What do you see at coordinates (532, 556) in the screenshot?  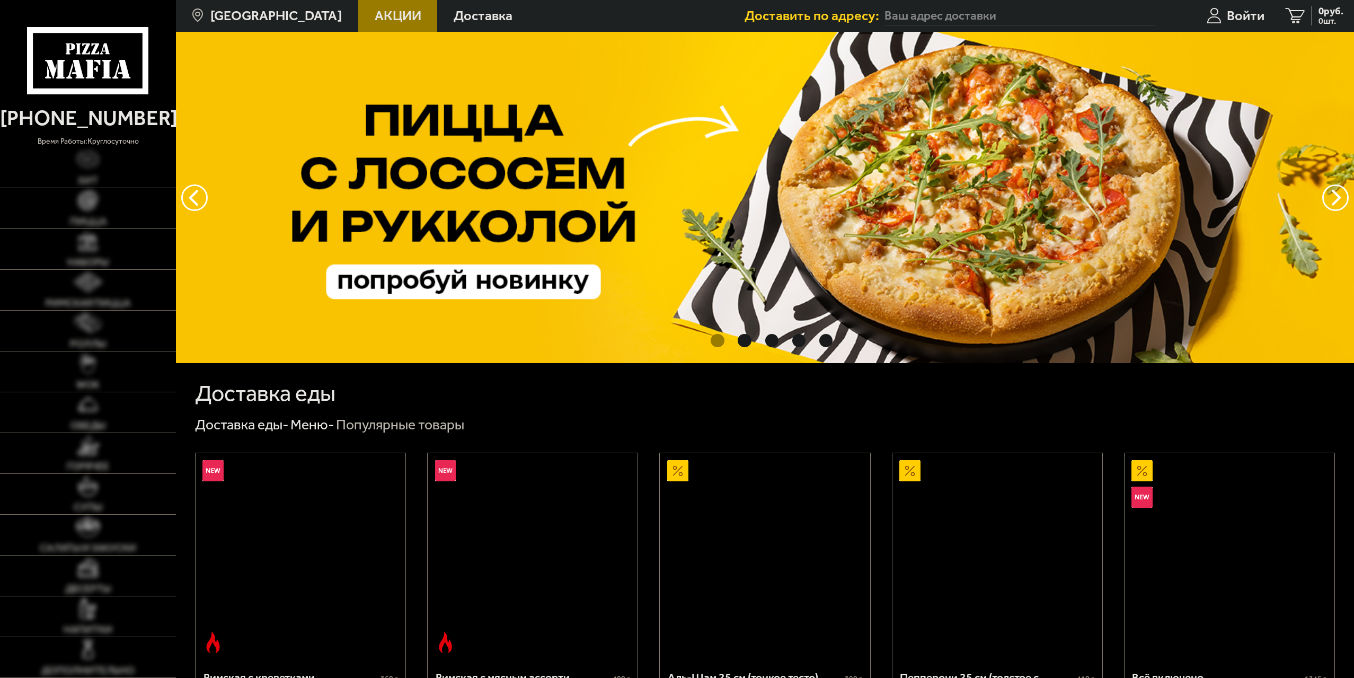 I see `a: НовинкаОстрое блюдоРимская с мясным ассорти` at bounding box center [532, 556].